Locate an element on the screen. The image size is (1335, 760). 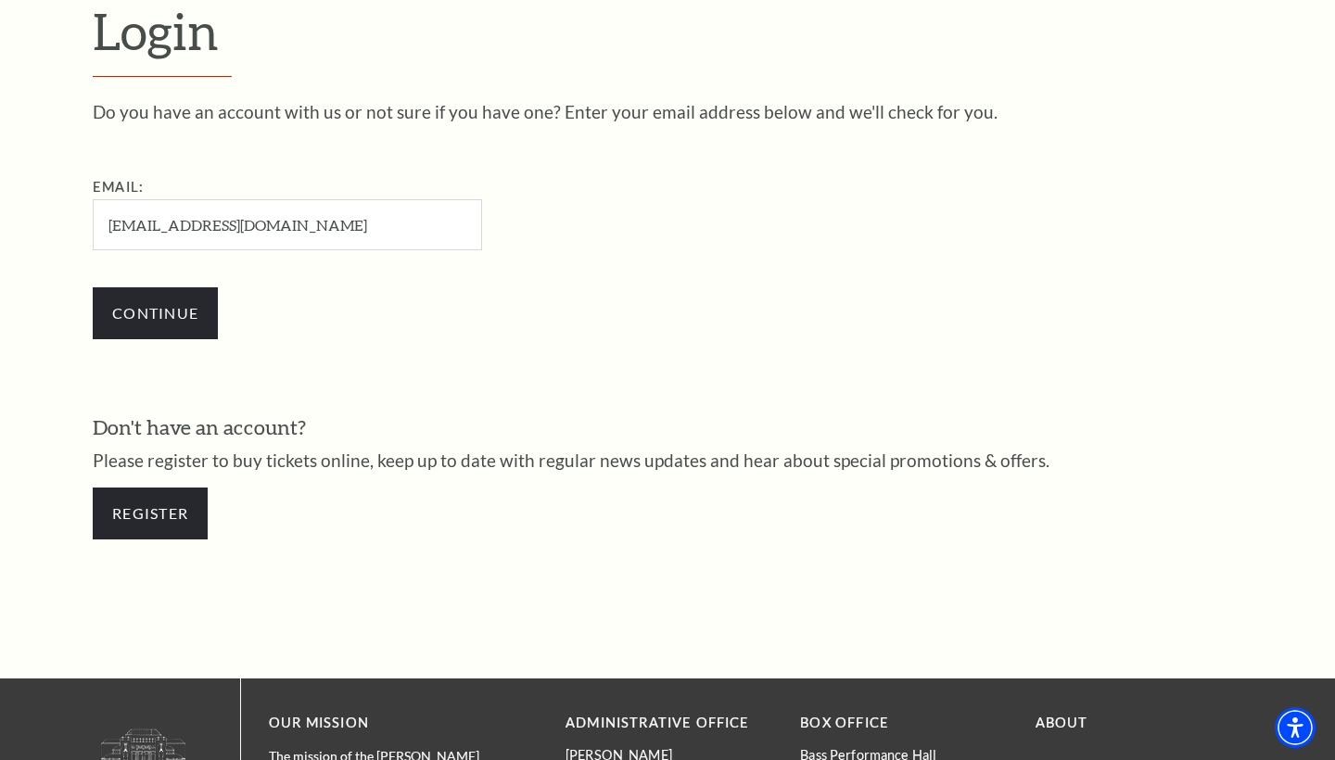
h3: Don't have an account? is located at coordinates (668, 427).